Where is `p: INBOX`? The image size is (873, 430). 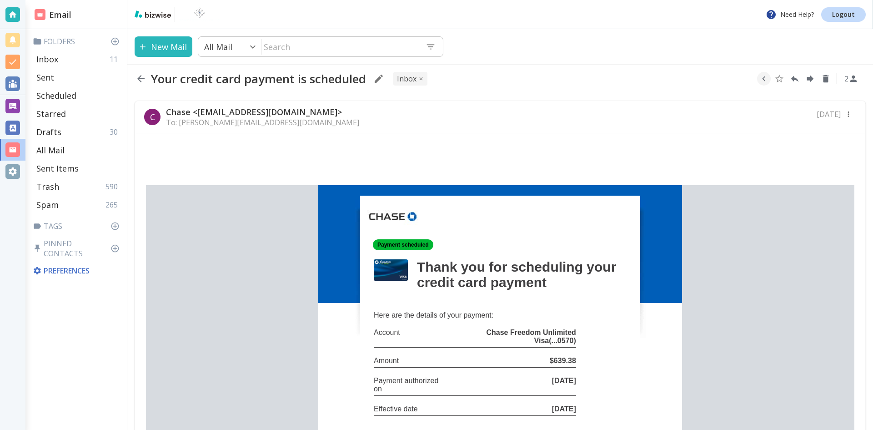 p: INBOX is located at coordinates (406, 79).